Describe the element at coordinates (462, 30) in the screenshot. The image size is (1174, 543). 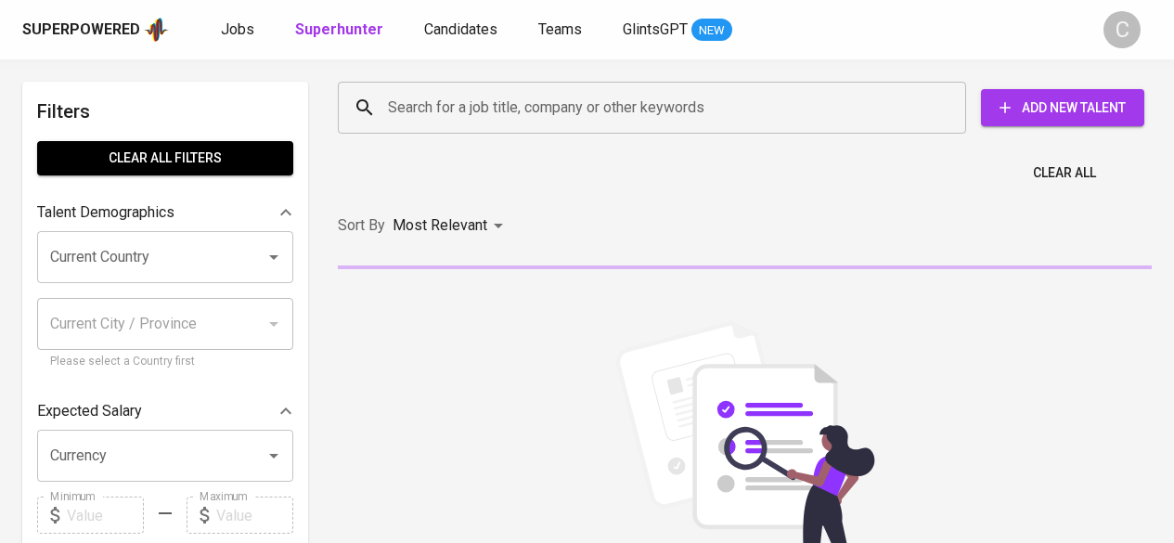
I see `a: Candidates` at that location.